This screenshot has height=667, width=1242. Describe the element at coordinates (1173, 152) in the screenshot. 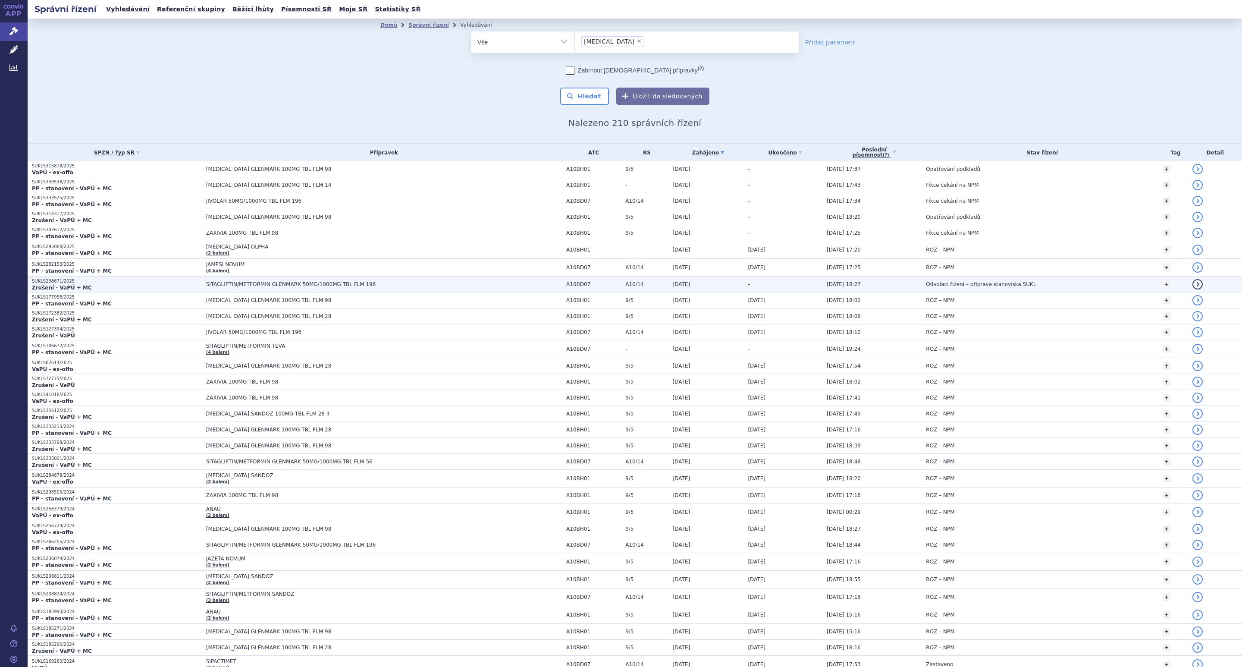

I see `th: Tag` at that location.